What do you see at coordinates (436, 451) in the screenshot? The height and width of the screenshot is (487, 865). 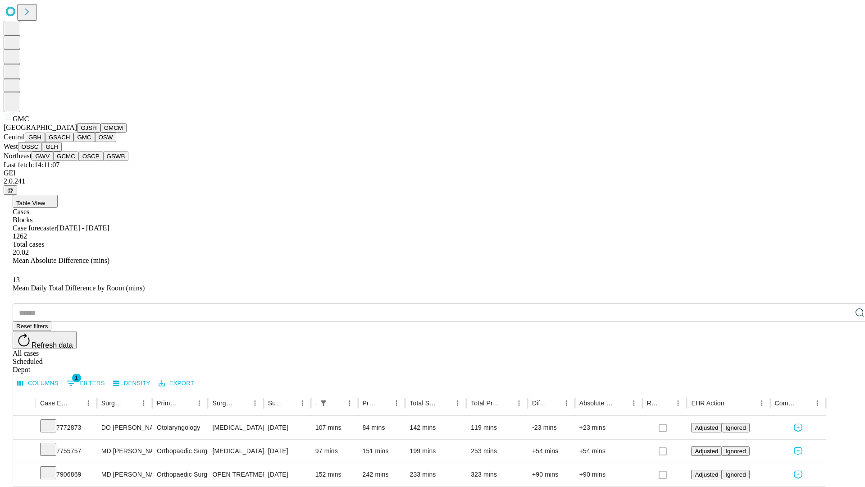 I see `div: 199 mins` at bounding box center [436, 451].